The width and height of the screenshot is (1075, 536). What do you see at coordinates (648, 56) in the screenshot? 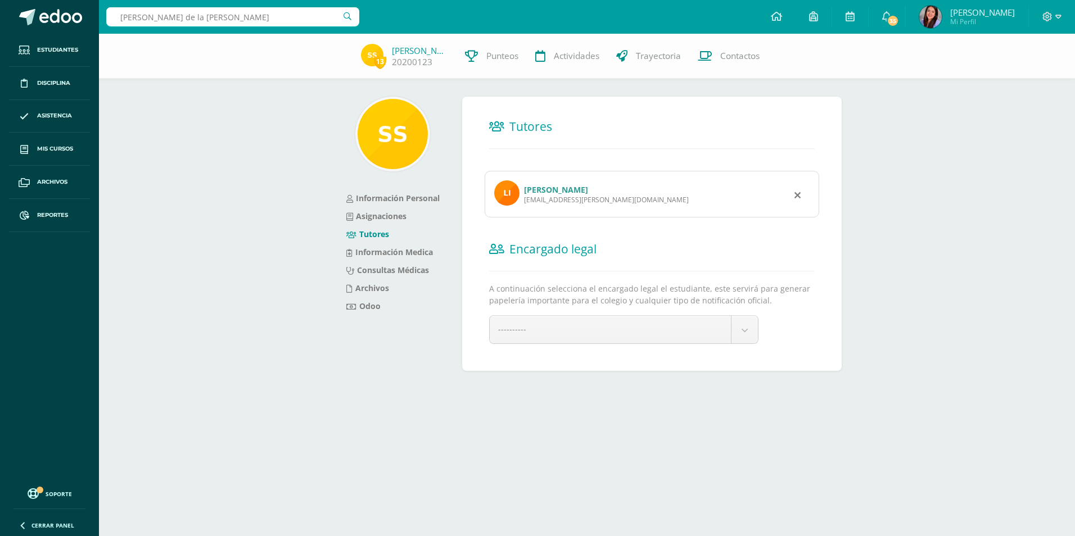
I see `a: Trayectoria` at bounding box center [648, 56].